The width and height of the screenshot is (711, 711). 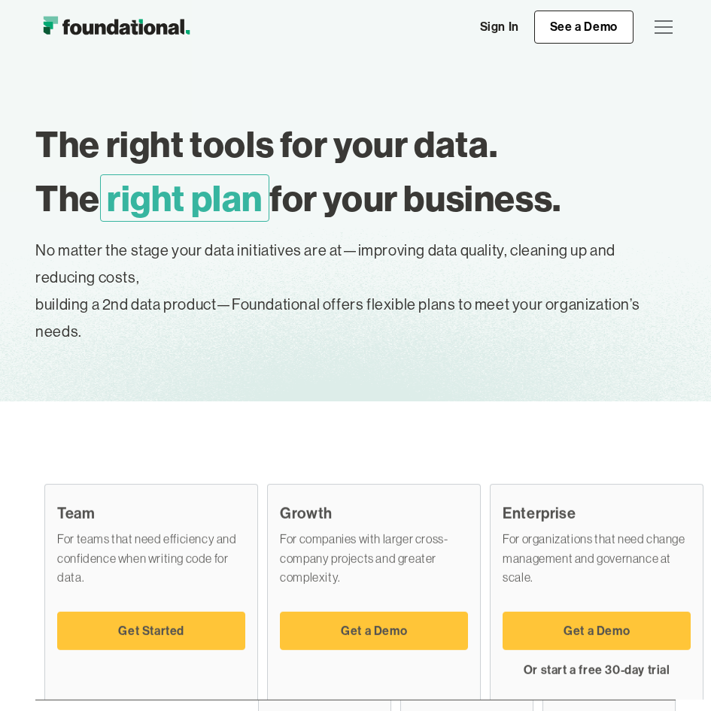 I want to click on a: Or start a free 30-day trial, so click(x=596, y=671).